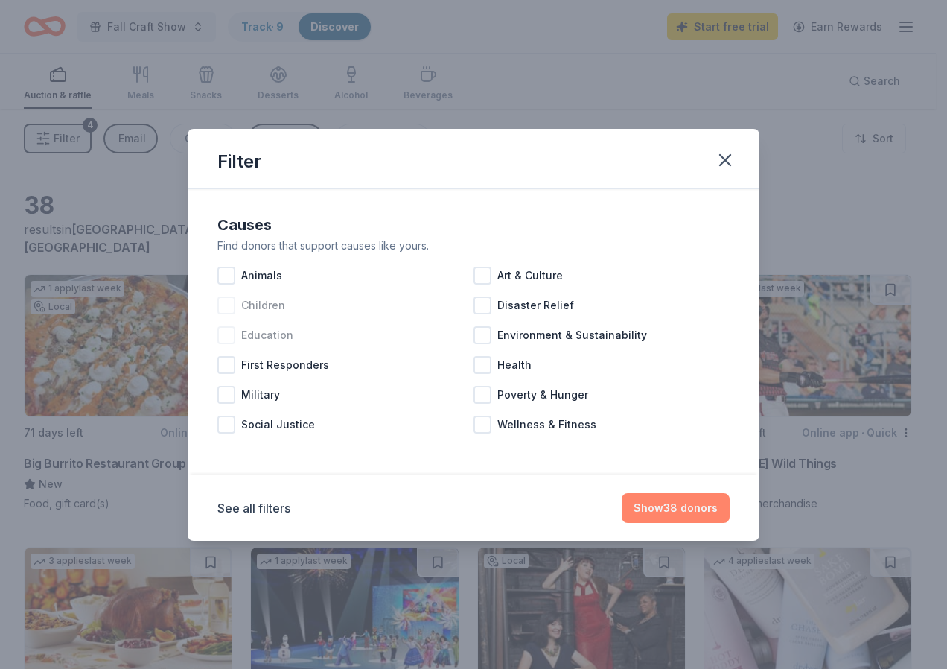 The height and width of the screenshot is (669, 947). What do you see at coordinates (261, 395) in the screenshot?
I see `span: Military` at bounding box center [261, 395].